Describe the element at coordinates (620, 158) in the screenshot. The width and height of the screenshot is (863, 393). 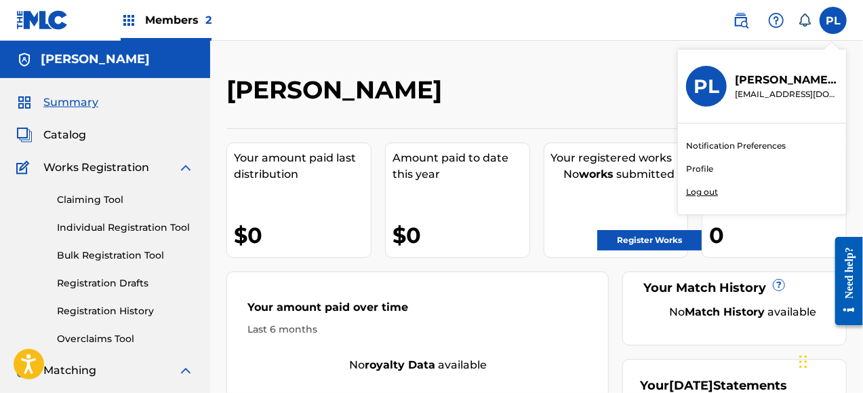
I see `div: Your registered works` at that location.